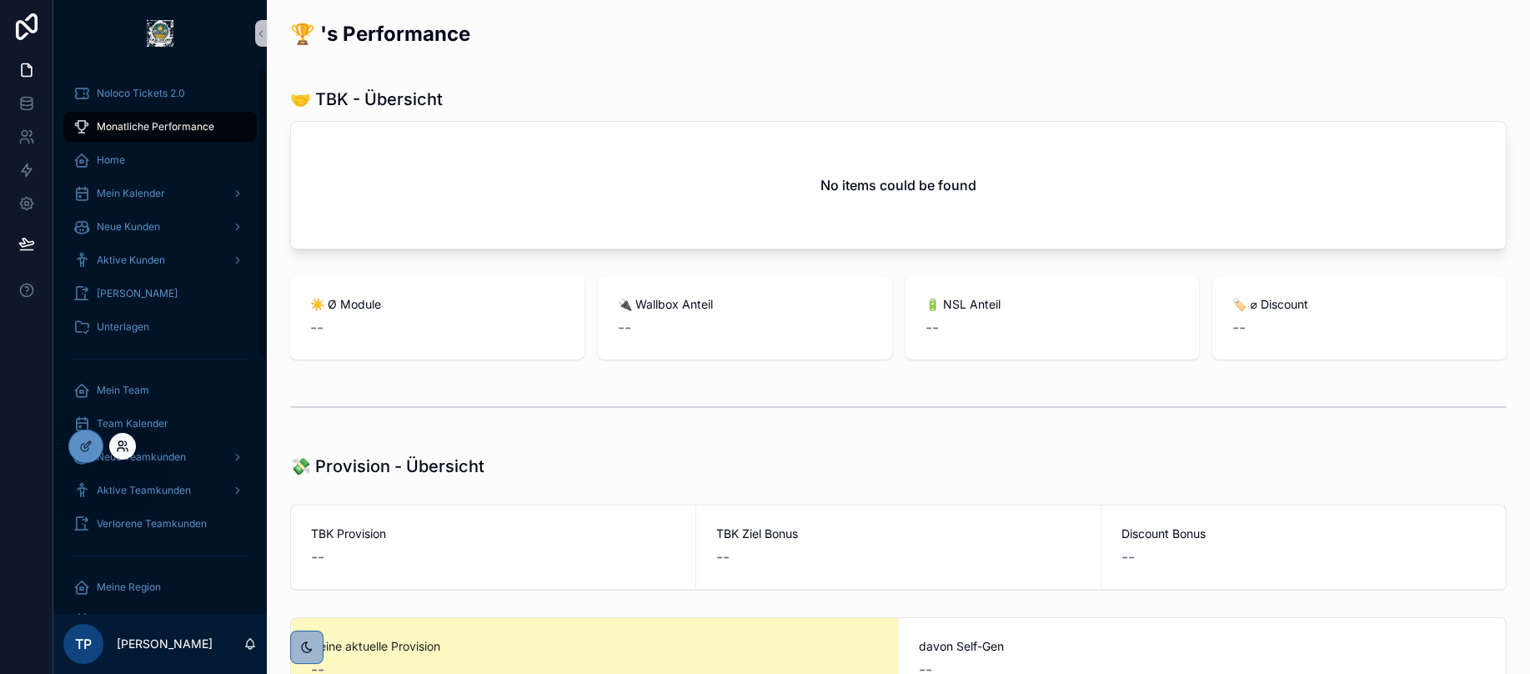 The width and height of the screenshot is (1530, 674). Describe the element at coordinates (160, 227) in the screenshot. I see `a: Neue Kunden` at that location.